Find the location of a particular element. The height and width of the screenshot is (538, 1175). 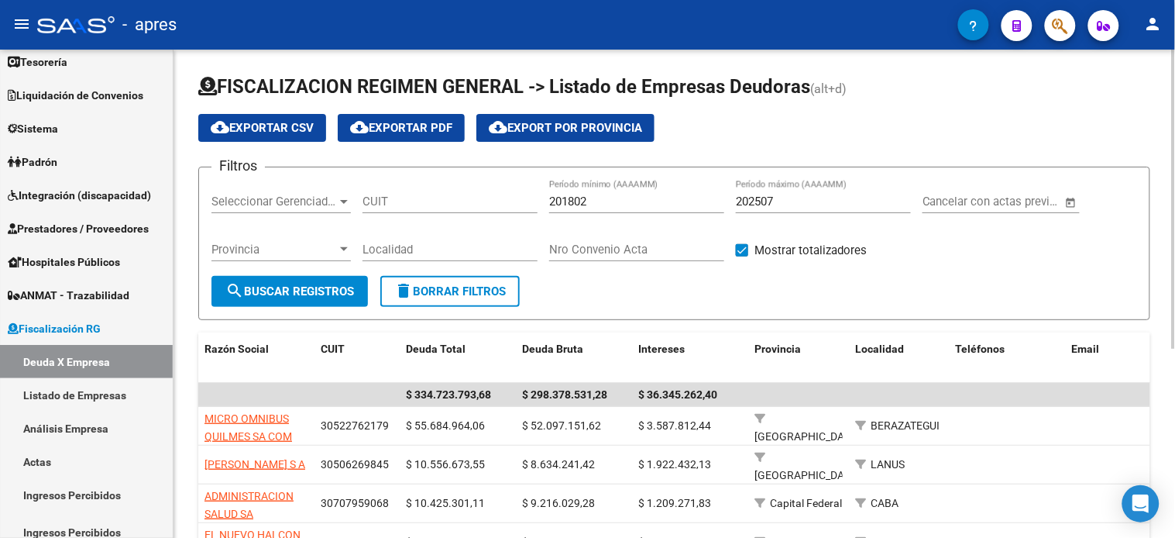

span: $ 298.378.531,28 is located at coordinates (565, 394).